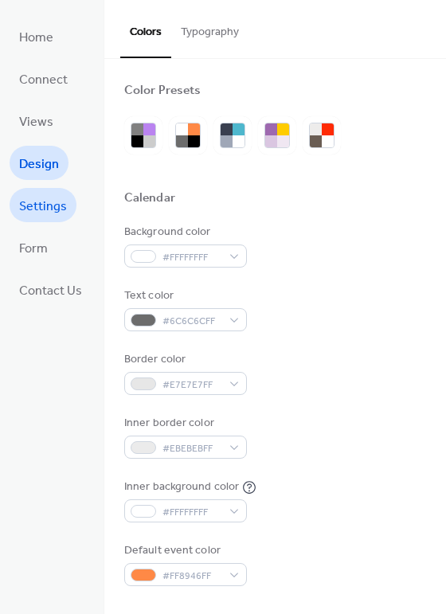 The height and width of the screenshot is (614, 446). What do you see at coordinates (50, 290) in the screenshot?
I see `span: Contact Us` at bounding box center [50, 290].